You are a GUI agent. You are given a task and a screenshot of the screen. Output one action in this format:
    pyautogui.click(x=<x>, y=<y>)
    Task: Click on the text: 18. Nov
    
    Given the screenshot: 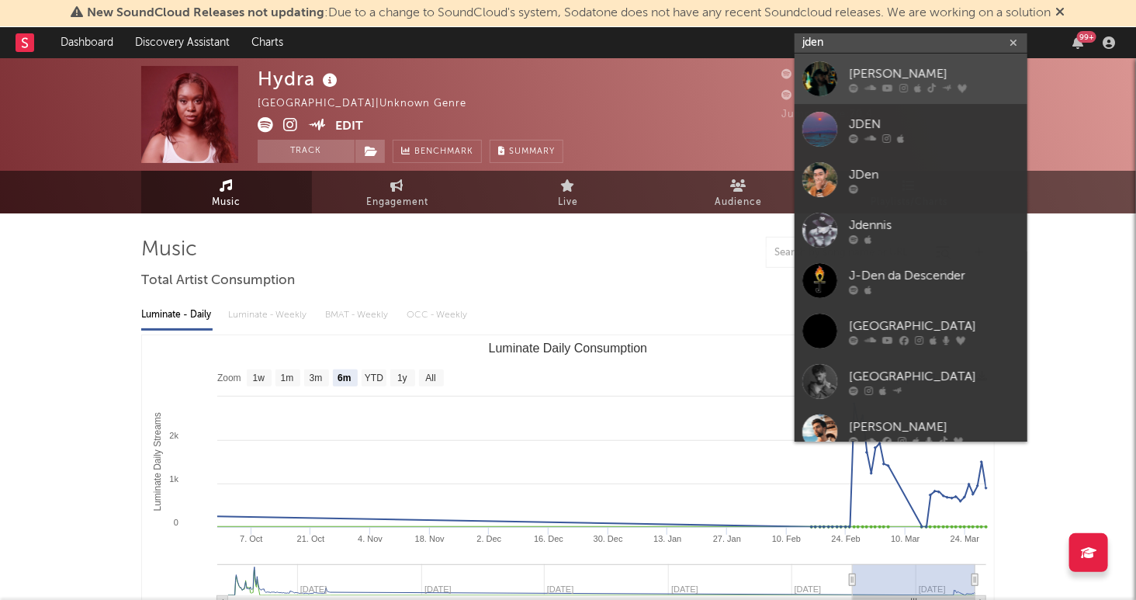 What is the action you would take?
    pyautogui.click(x=430, y=539)
    